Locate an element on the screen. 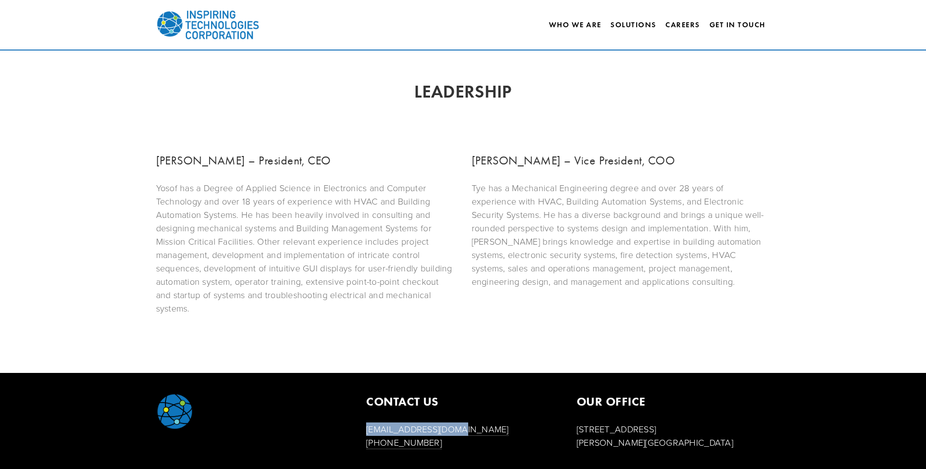  a: Get In Touch is located at coordinates (737, 25).